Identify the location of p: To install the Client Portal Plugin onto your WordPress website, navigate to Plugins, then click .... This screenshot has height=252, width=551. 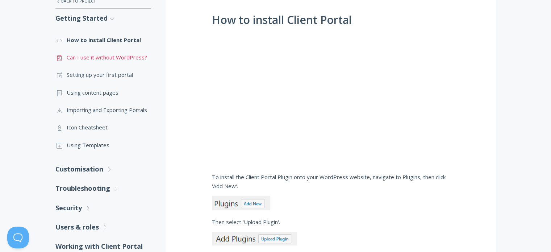
(331, 181).